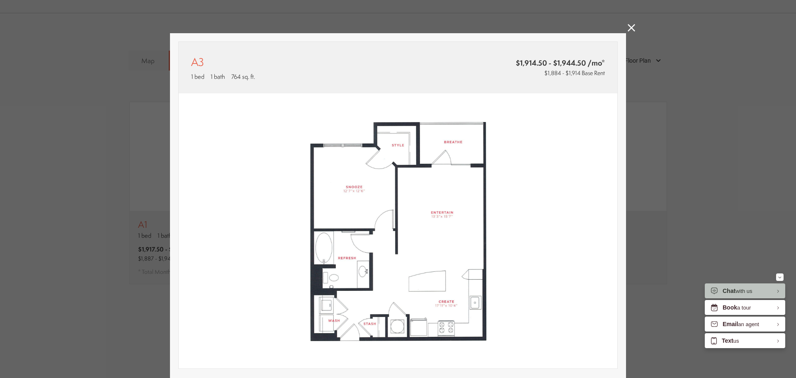 The image size is (796, 378). Describe the element at coordinates (197, 62) in the screenshot. I see `p: A3` at that location.